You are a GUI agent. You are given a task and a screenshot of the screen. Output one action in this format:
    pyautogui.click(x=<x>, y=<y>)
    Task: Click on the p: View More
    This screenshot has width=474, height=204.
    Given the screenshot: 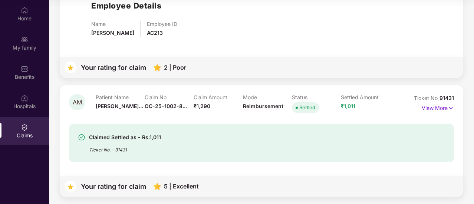 What is the action you would take?
    pyautogui.click(x=438, y=107)
    